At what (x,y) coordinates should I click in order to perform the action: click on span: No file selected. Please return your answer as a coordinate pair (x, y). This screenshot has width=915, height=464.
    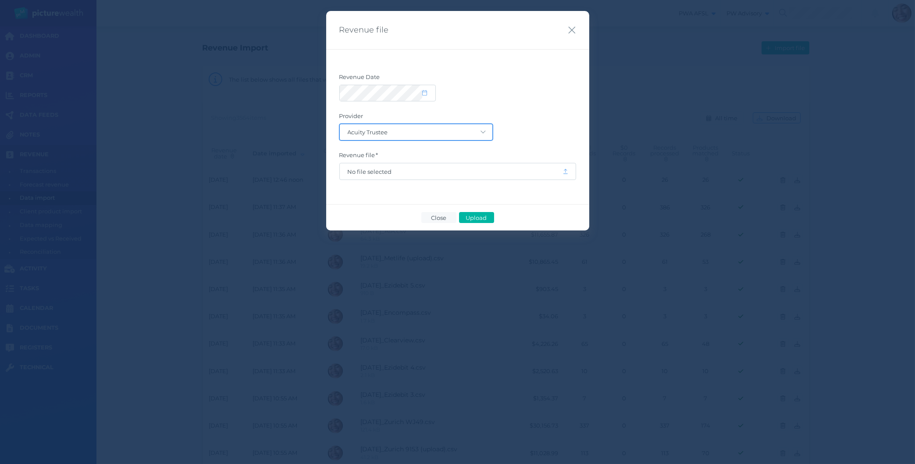
    Looking at the image, I should click on (451, 172).